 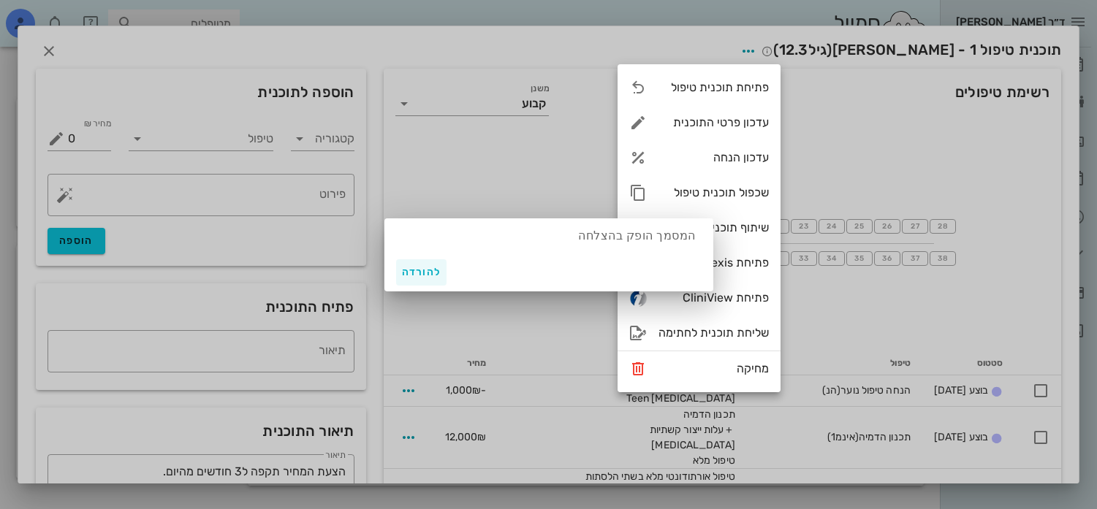 What do you see at coordinates (422, 273) in the screenshot?
I see `button: להורדה` at bounding box center [422, 273].